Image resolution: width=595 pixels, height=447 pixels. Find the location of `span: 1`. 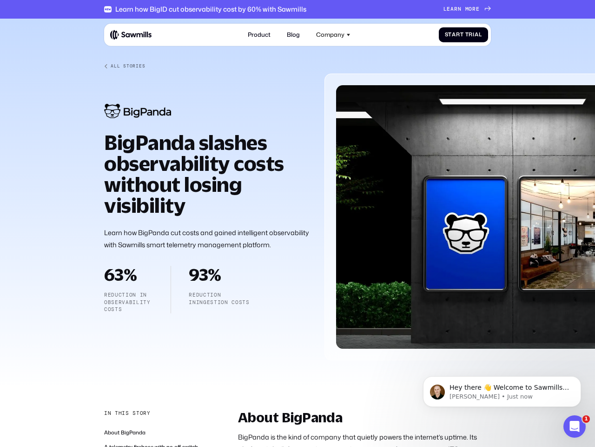

span: 1 is located at coordinates (587, 419).